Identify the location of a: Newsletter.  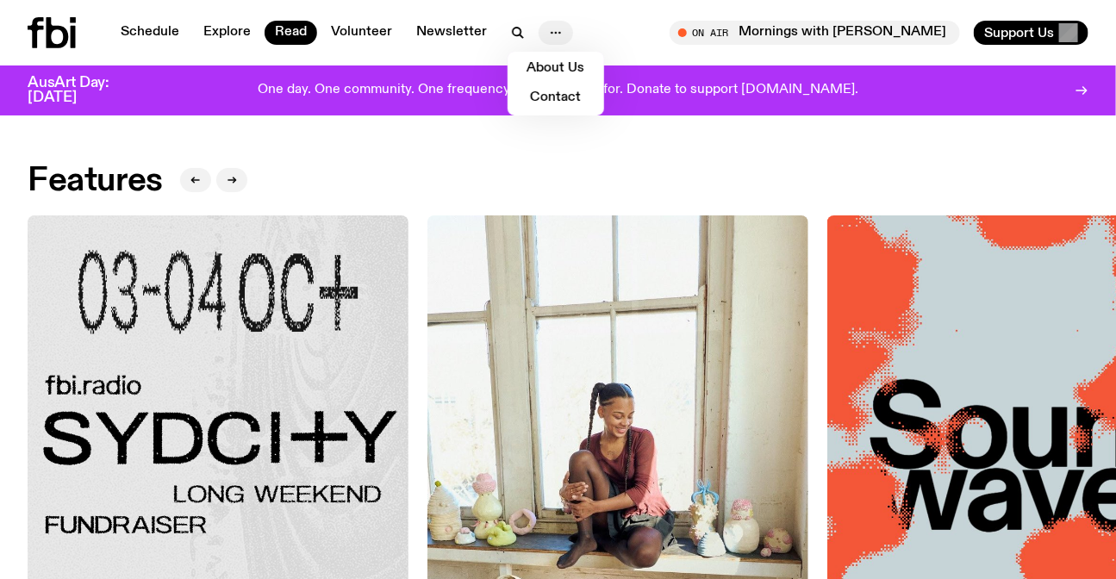
(452, 33).